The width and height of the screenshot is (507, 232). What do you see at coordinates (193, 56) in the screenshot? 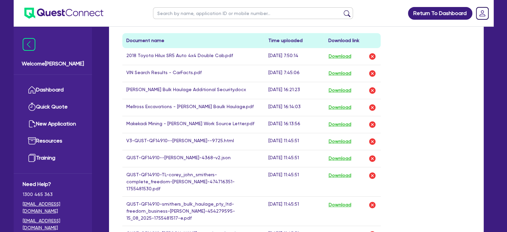
I see `td: 2018 Toyota Hilux SR5 Auto 4x4 Double Cab.pdf` at bounding box center [193, 56].